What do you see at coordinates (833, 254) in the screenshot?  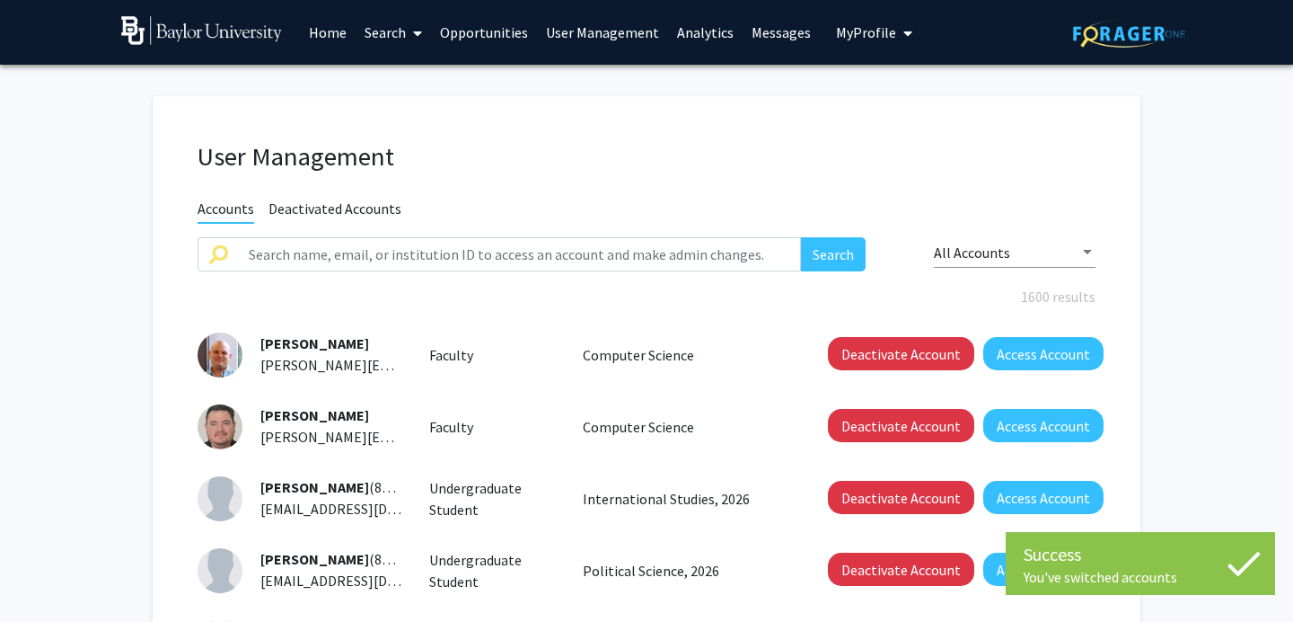 I see `button: Search` at bounding box center [833, 254].